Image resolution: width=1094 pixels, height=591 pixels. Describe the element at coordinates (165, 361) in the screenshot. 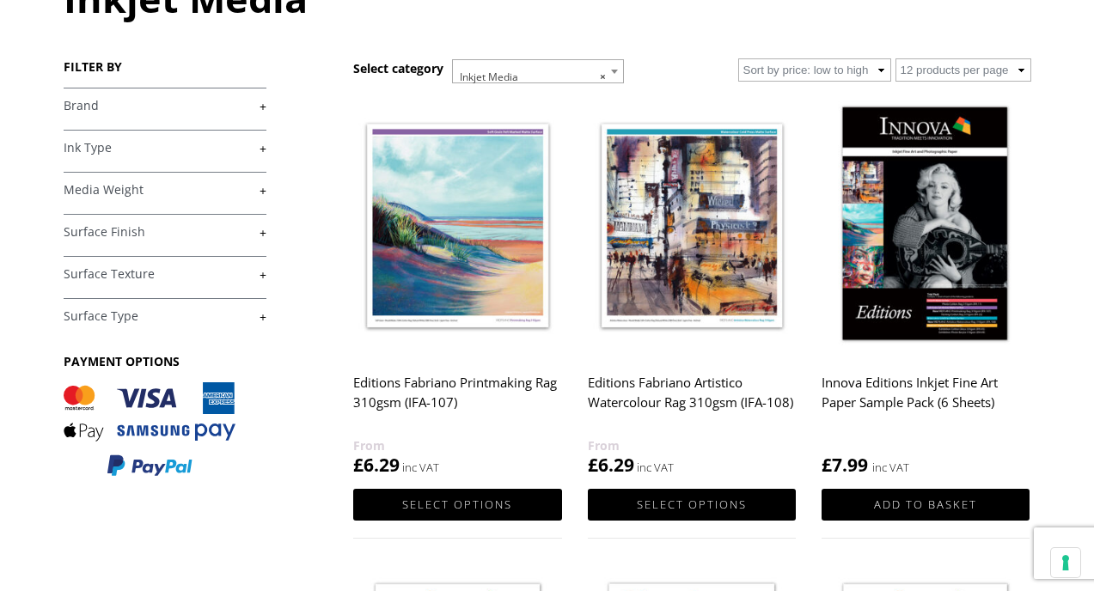

I see `h3: PAYMENT OPTIONS` at that location.